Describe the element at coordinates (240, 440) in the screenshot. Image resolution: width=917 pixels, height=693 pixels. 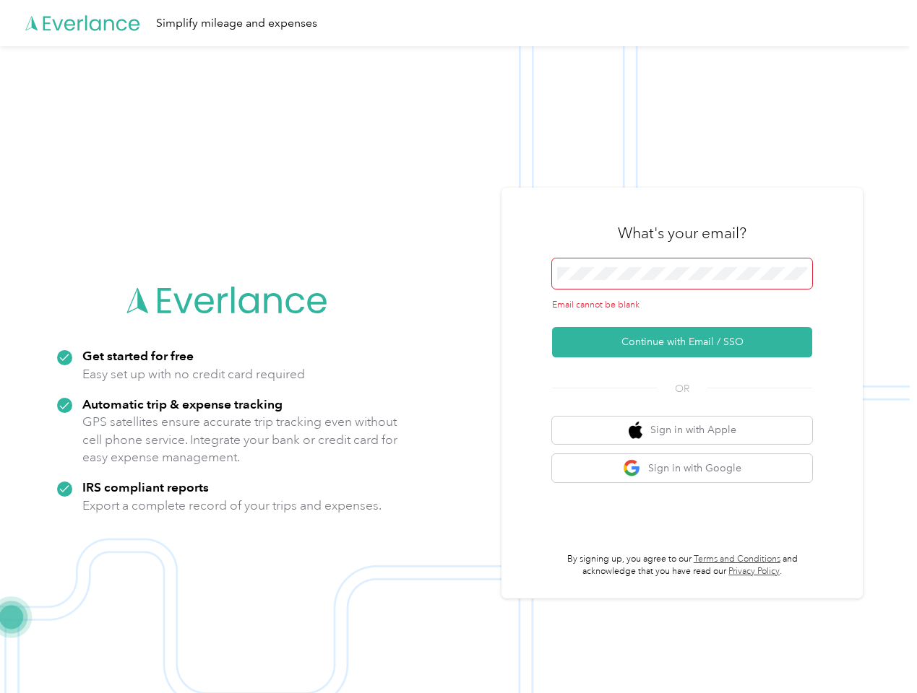
I see `p: GPS satellites ensure accurate trip tracking even without cell phone service. Integrate your bank...` at that location.